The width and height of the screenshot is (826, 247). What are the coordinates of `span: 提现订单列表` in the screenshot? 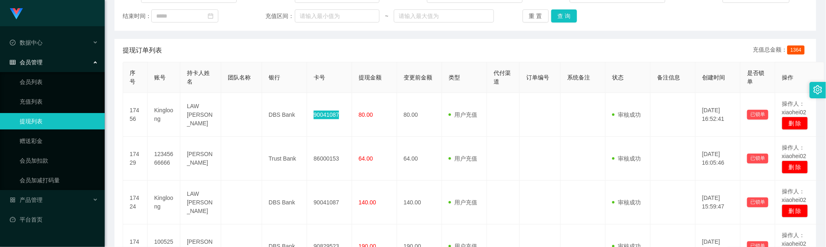 It's located at (142, 50).